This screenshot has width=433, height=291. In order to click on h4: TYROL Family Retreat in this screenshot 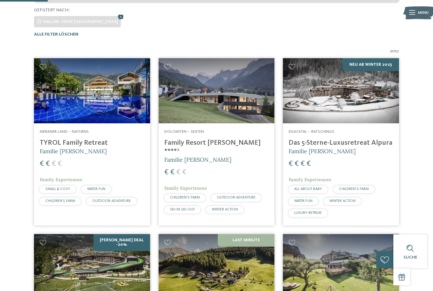, I will do `click(92, 143)`.